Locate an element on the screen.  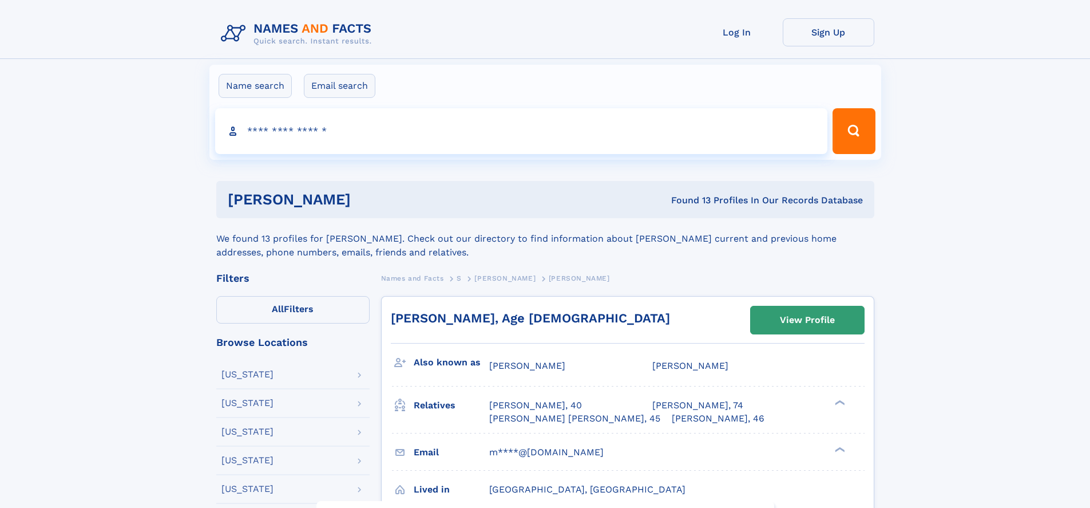
div: Found 13 Profiles In Our Records Database is located at coordinates (687, 200).